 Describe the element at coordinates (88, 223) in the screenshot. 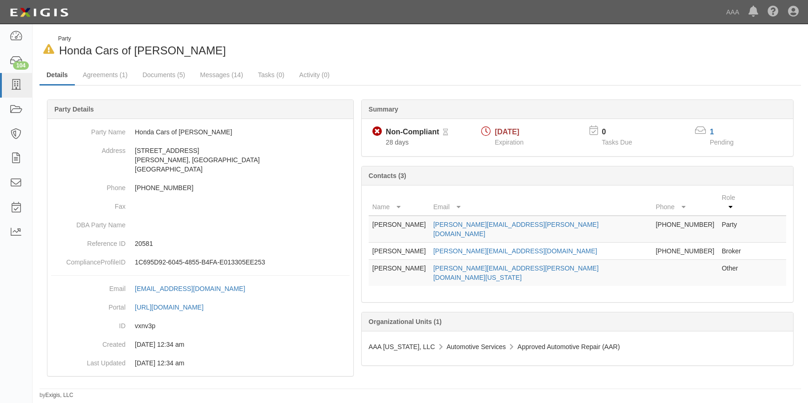

I see `dt: DBA Party Name` at that location.